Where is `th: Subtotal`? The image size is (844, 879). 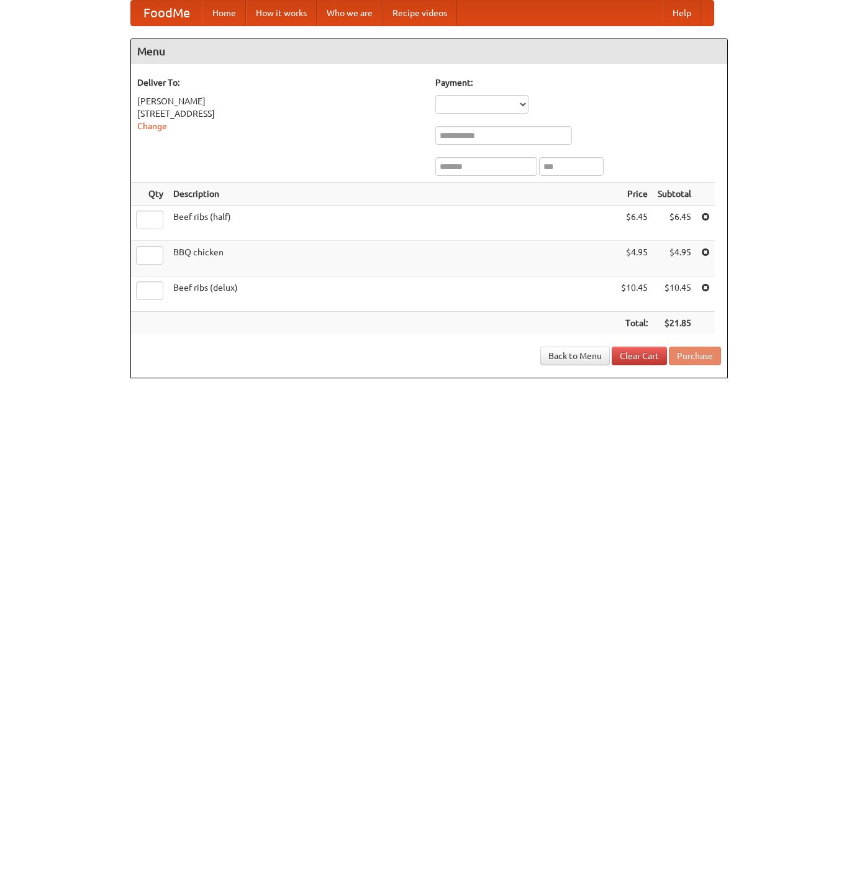
th: Subtotal is located at coordinates (675, 194).